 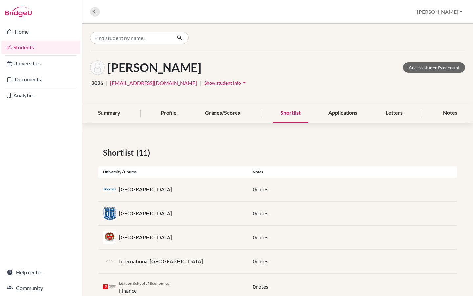 What do you see at coordinates (41, 95) in the screenshot?
I see `a: Analytics` at bounding box center [41, 95].